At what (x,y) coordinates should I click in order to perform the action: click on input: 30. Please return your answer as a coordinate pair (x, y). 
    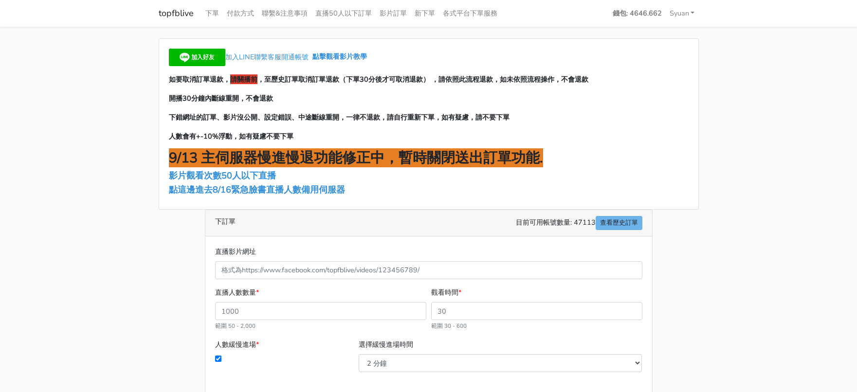
    Looking at the image, I should click on (537, 311).